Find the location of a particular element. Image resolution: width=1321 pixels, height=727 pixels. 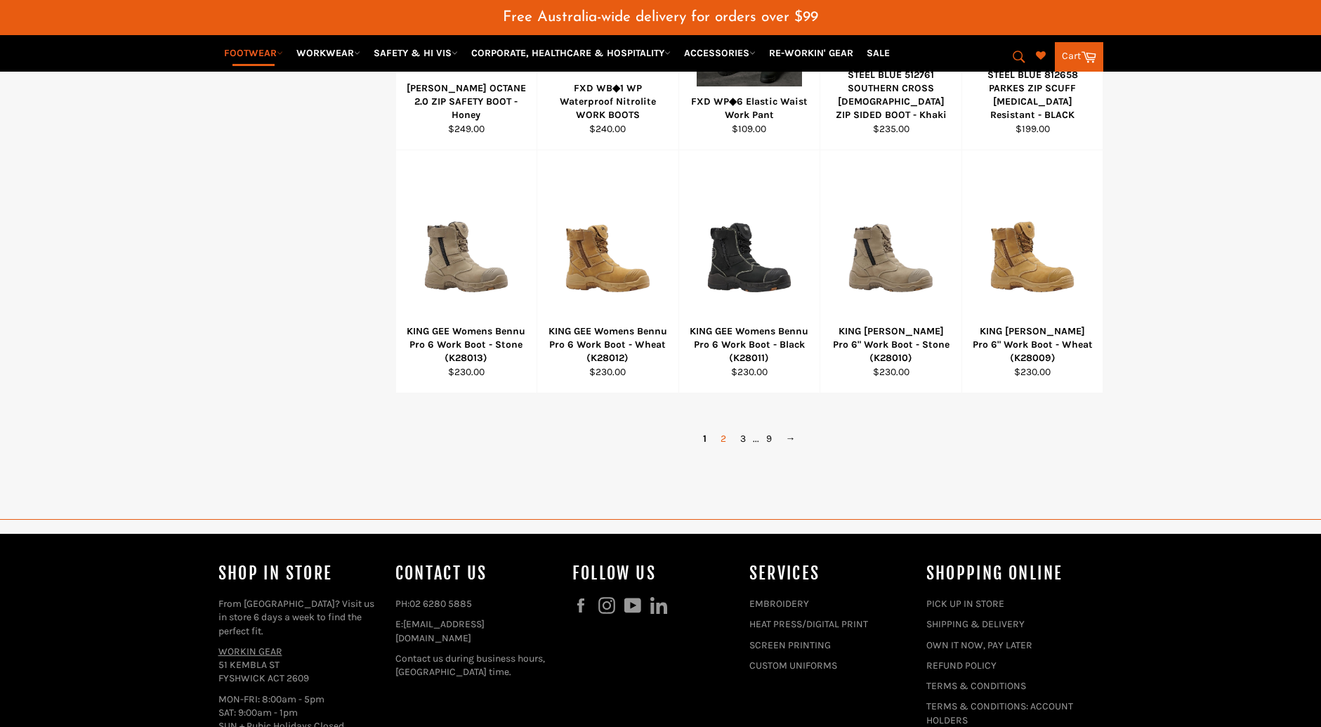

p: PH: is located at coordinates (477, 603).